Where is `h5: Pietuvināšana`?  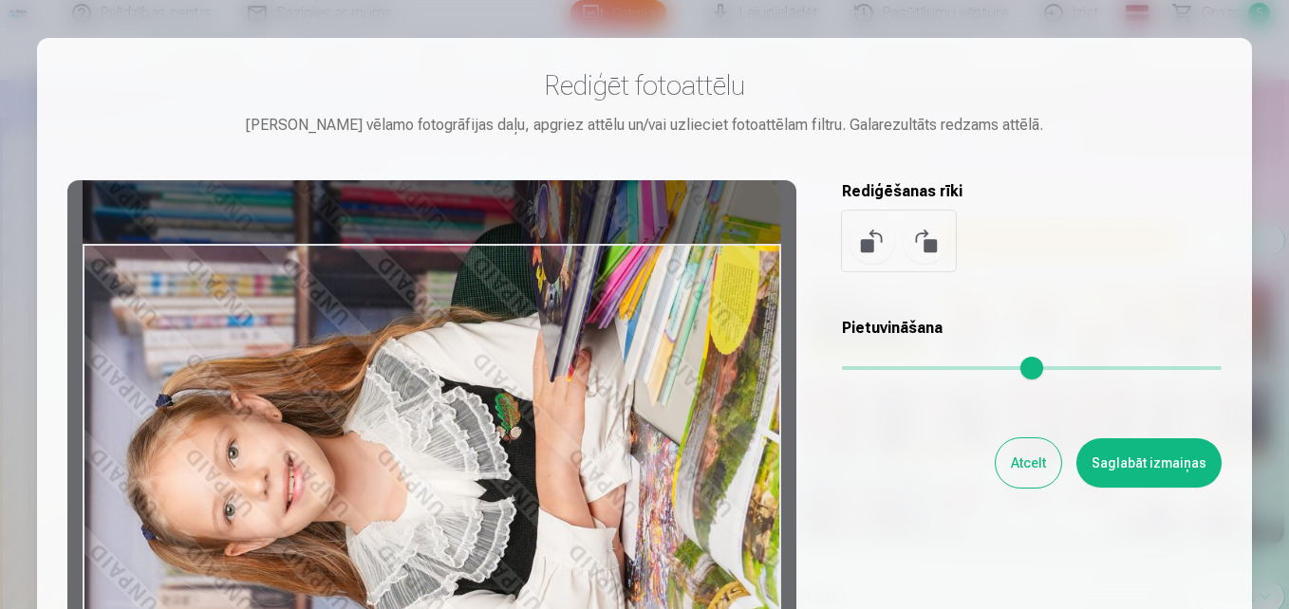
h5: Pietuvināšana is located at coordinates (1032, 328).